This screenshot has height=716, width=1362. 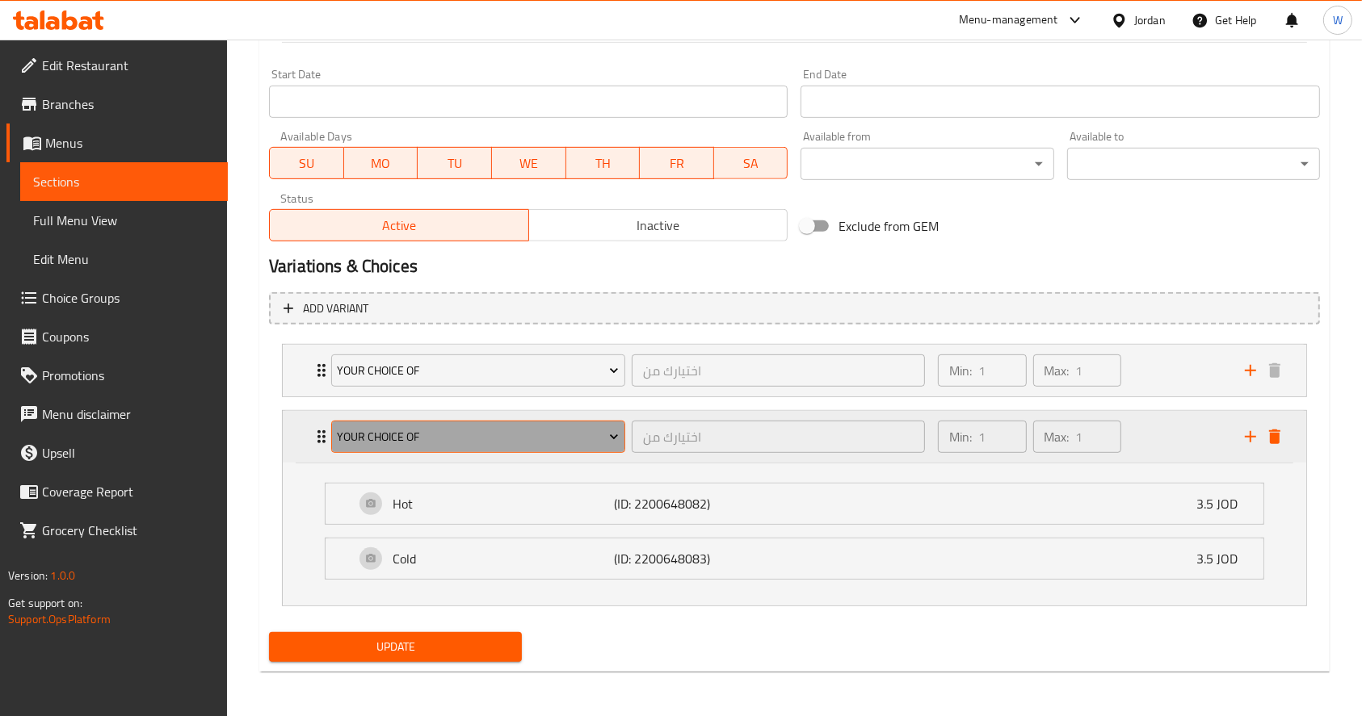 What do you see at coordinates (117, 337) in the screenshot?
I see `a: Coupons` at bounding box center [117, 337].